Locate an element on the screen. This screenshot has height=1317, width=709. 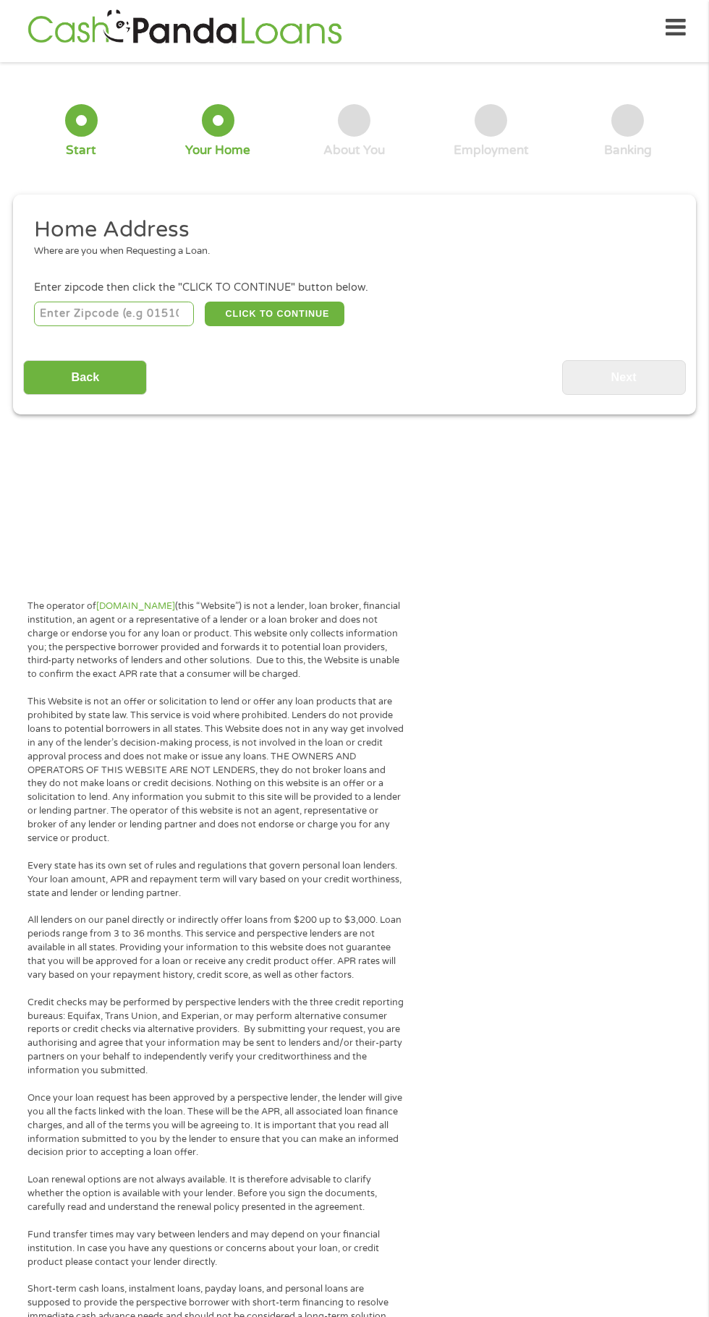
p: The operator of (this “Website”) is not a lender, loan broker, financial institution, an agent or... is located at coordinates (216, 640).